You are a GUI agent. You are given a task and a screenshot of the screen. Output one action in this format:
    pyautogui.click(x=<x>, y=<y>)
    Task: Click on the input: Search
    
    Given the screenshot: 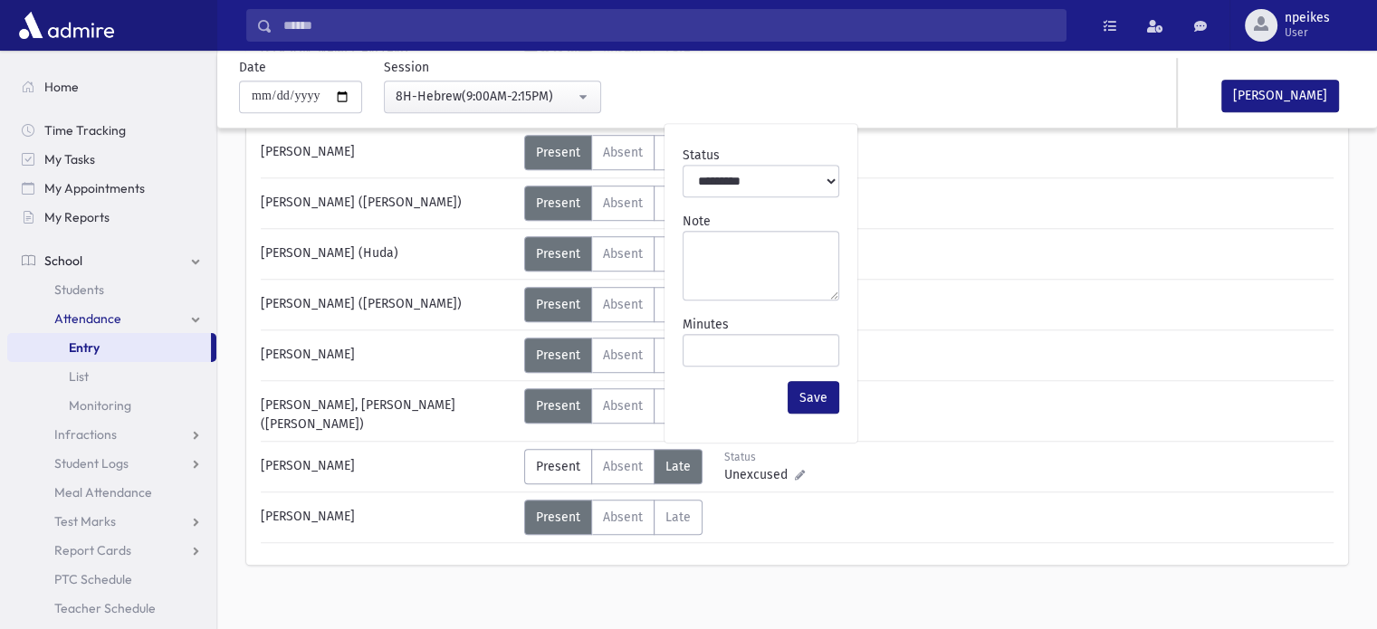 What is the action you would take?
    pyautogui.click(x=669, y=25)
    